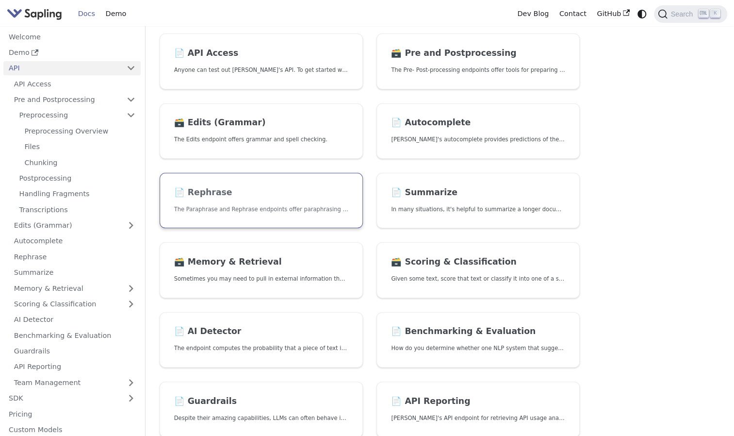 The height and width of the screenshot is (436, 734). Describe the element at coordinates (261, 331) in the screenshot. I see `h2: AI Detector` at that location.